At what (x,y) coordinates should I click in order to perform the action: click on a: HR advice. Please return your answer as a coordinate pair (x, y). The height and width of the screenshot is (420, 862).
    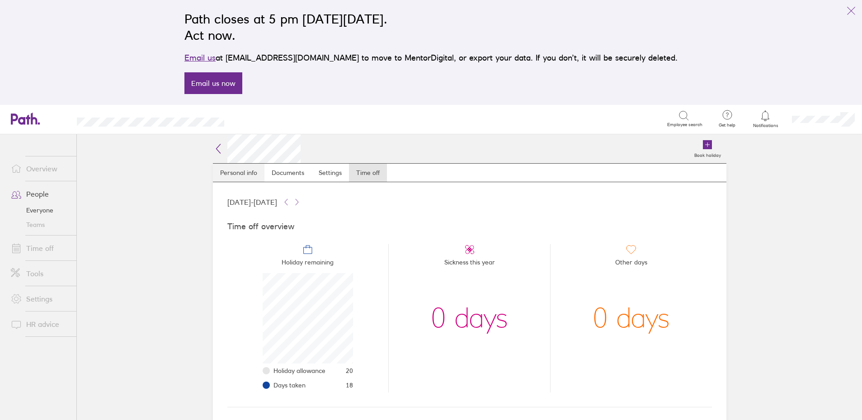
    Looking at the image, I should click on (40, 324).